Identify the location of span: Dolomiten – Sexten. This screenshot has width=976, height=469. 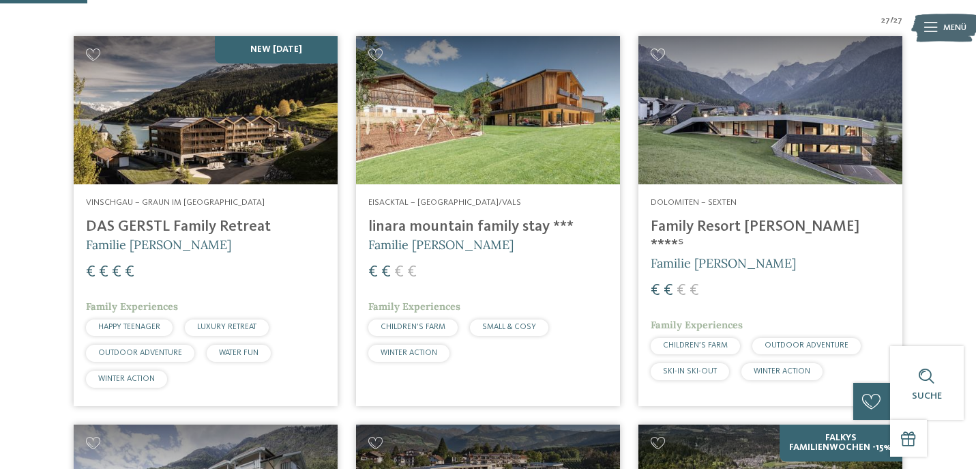
(694, 202).